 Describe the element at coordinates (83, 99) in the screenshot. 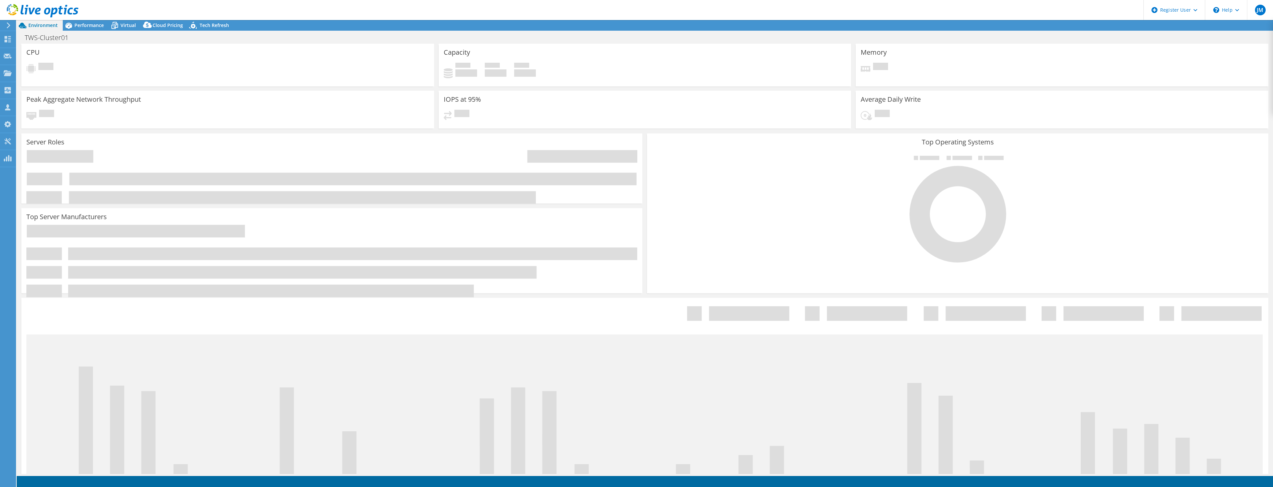

I see `h3: Peak Aggregate Network Throughput` at that location.